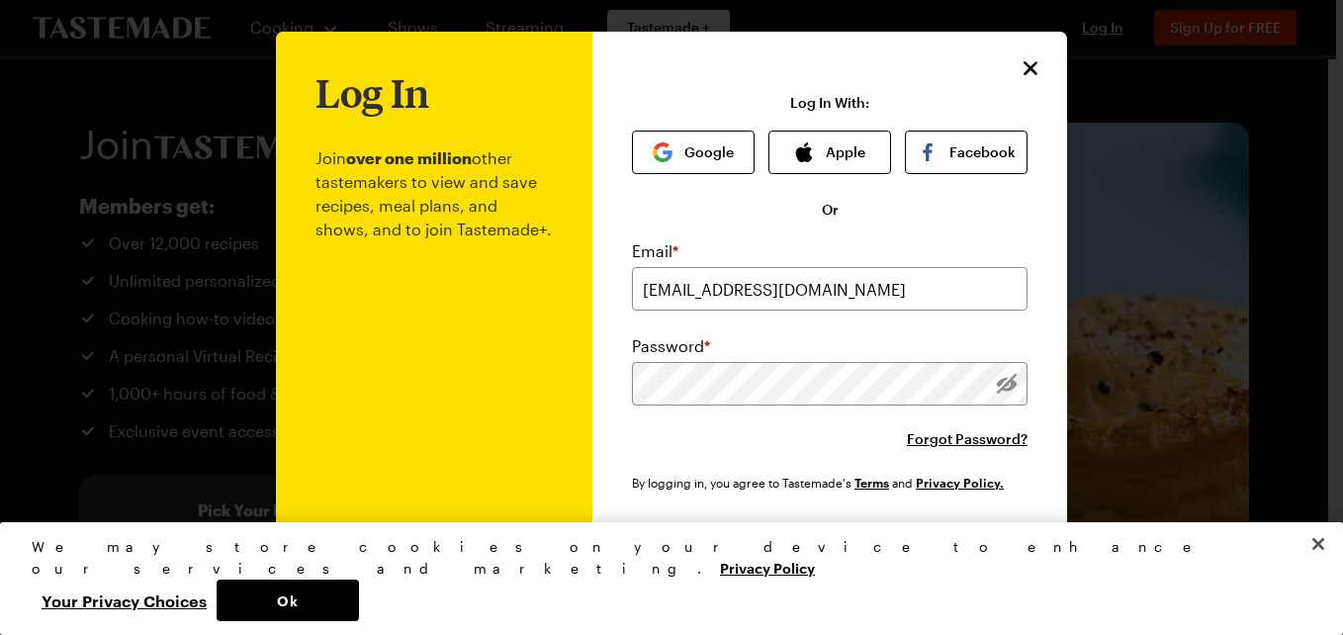 This screenshot has height=635, width=1343. I want to click on button: Your Privacy Choices, so click(124, 600).